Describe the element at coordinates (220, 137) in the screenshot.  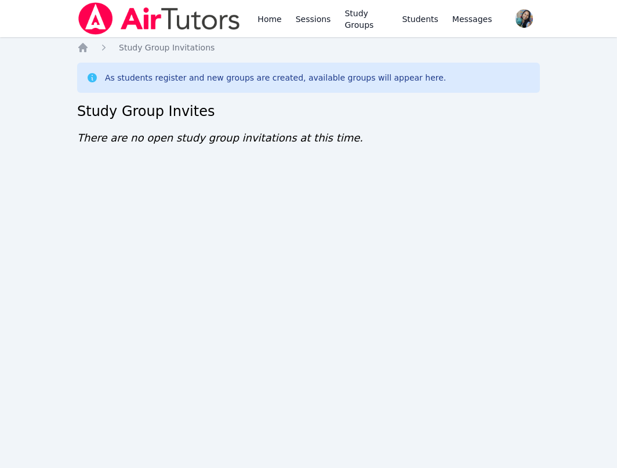
I see `span: There are no open study group invitations at this time.` at that location.